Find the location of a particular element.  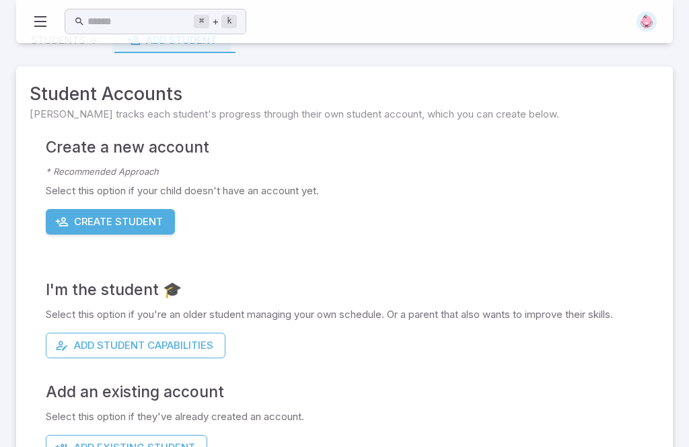

p: Select this option if your child doesn't have an account yet. is located at coordinates (352, 191).